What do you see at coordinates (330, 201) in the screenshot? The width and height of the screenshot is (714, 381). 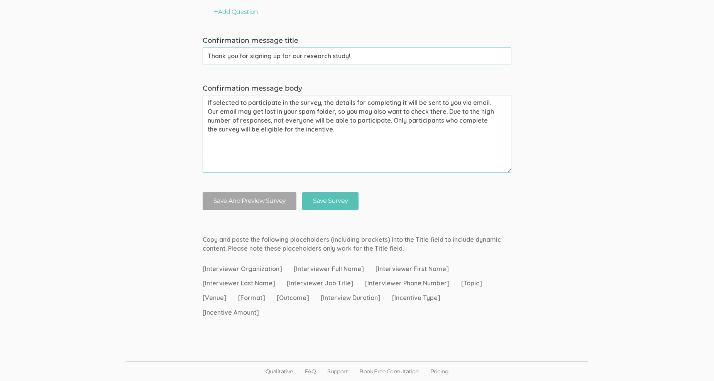 I see `input: Save Survey` at bounding box center [330, 201].